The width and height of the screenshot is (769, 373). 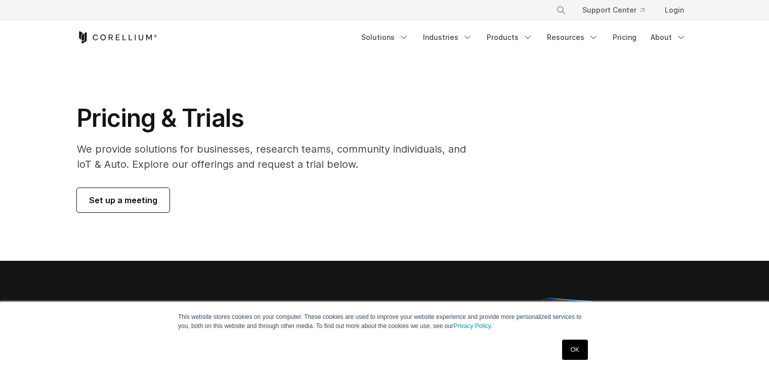 What do you see at coordinates (278, 118) in the screenshot?
I see `h1: Pricing & Trials` at bounding box center [278, 118].